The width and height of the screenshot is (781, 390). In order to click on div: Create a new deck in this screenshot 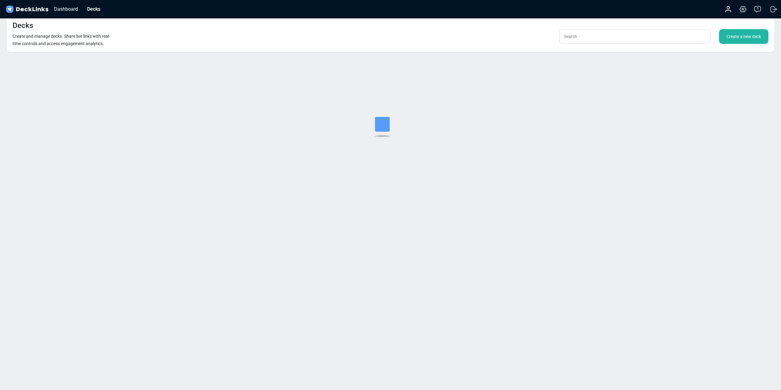, I will do `click(744, 37)`.